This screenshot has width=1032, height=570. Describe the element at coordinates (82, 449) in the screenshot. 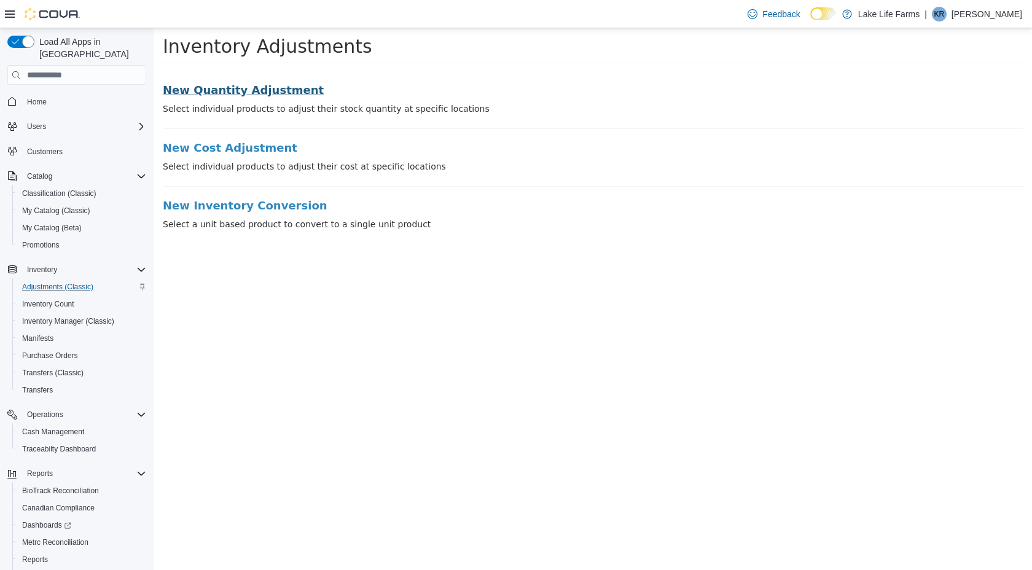

I see `button: Traceabilty Dashboard` at that location.